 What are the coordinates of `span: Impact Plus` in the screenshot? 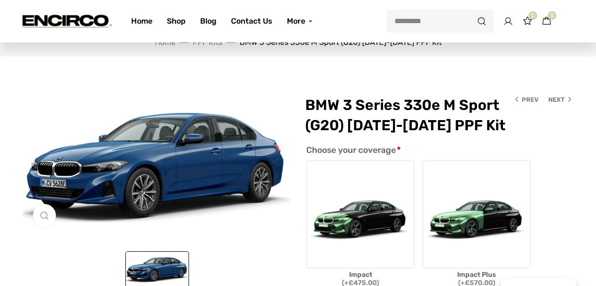 It's located at (476, 275).